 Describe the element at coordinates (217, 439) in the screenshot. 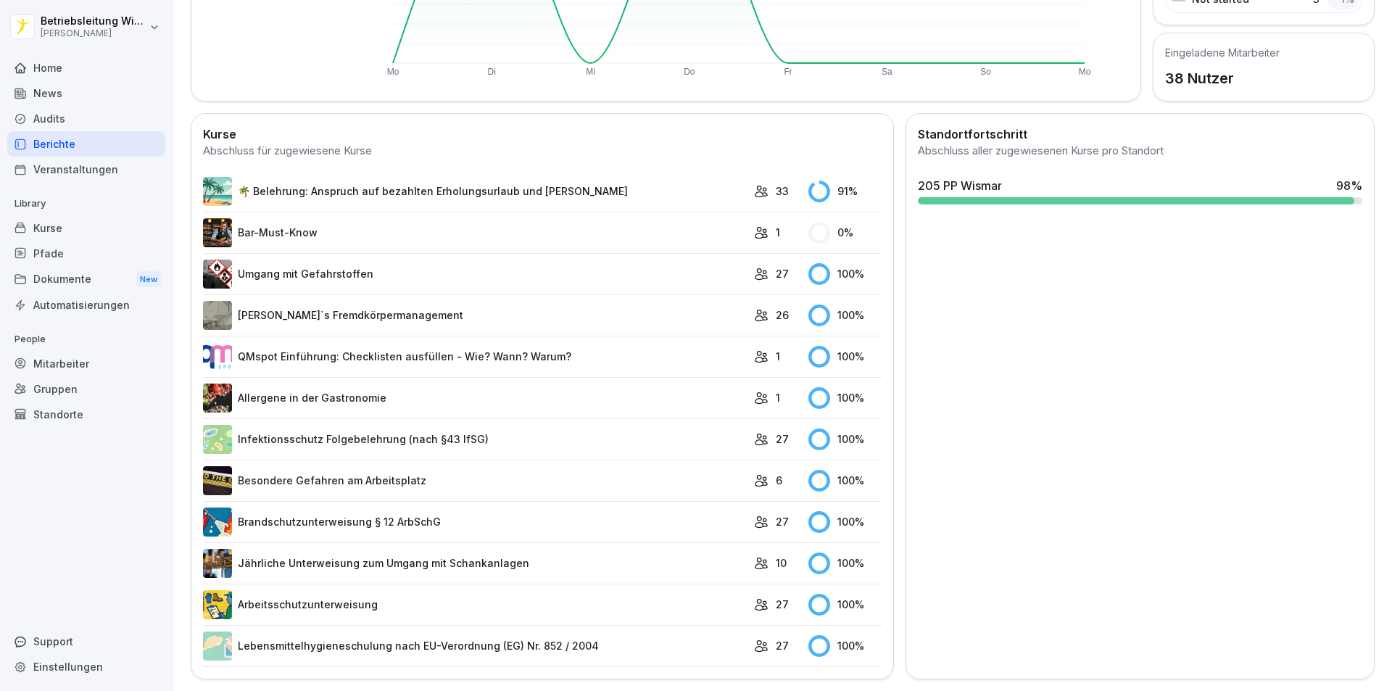

I see `img: tgff07aey9ahi6f4hltuk21p.png` at that location.